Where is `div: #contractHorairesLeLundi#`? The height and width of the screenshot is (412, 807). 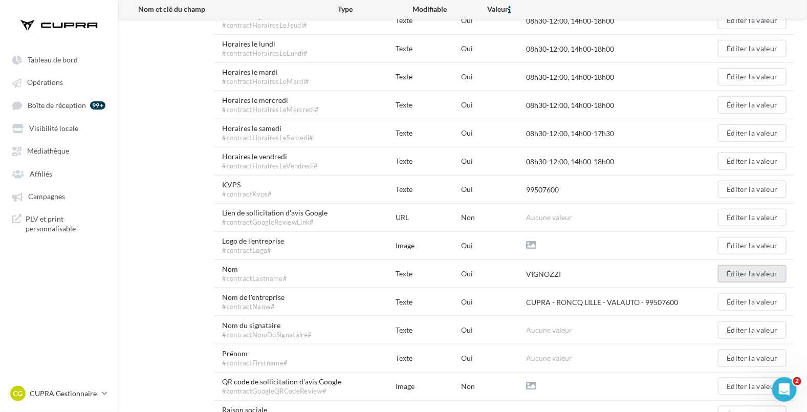
div: #contractHorairesLeLundi# is located at coordinates (265, 54).